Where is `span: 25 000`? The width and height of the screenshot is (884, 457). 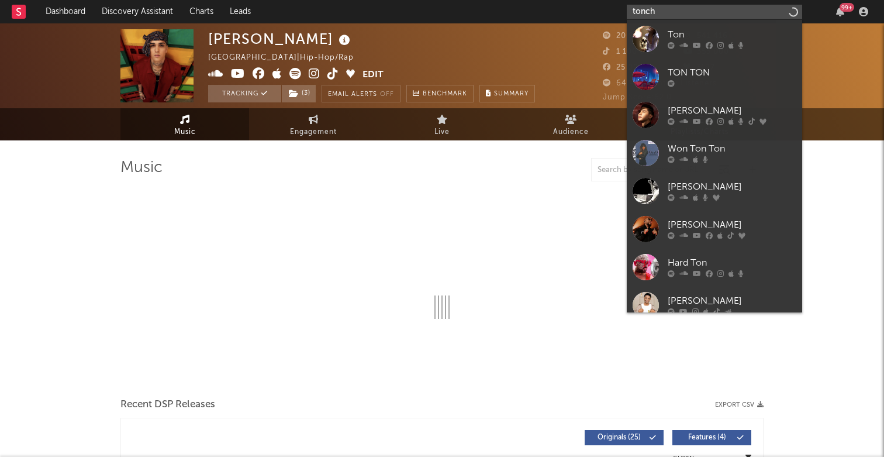
span: 25 000 is located at coordinates (623, 67).